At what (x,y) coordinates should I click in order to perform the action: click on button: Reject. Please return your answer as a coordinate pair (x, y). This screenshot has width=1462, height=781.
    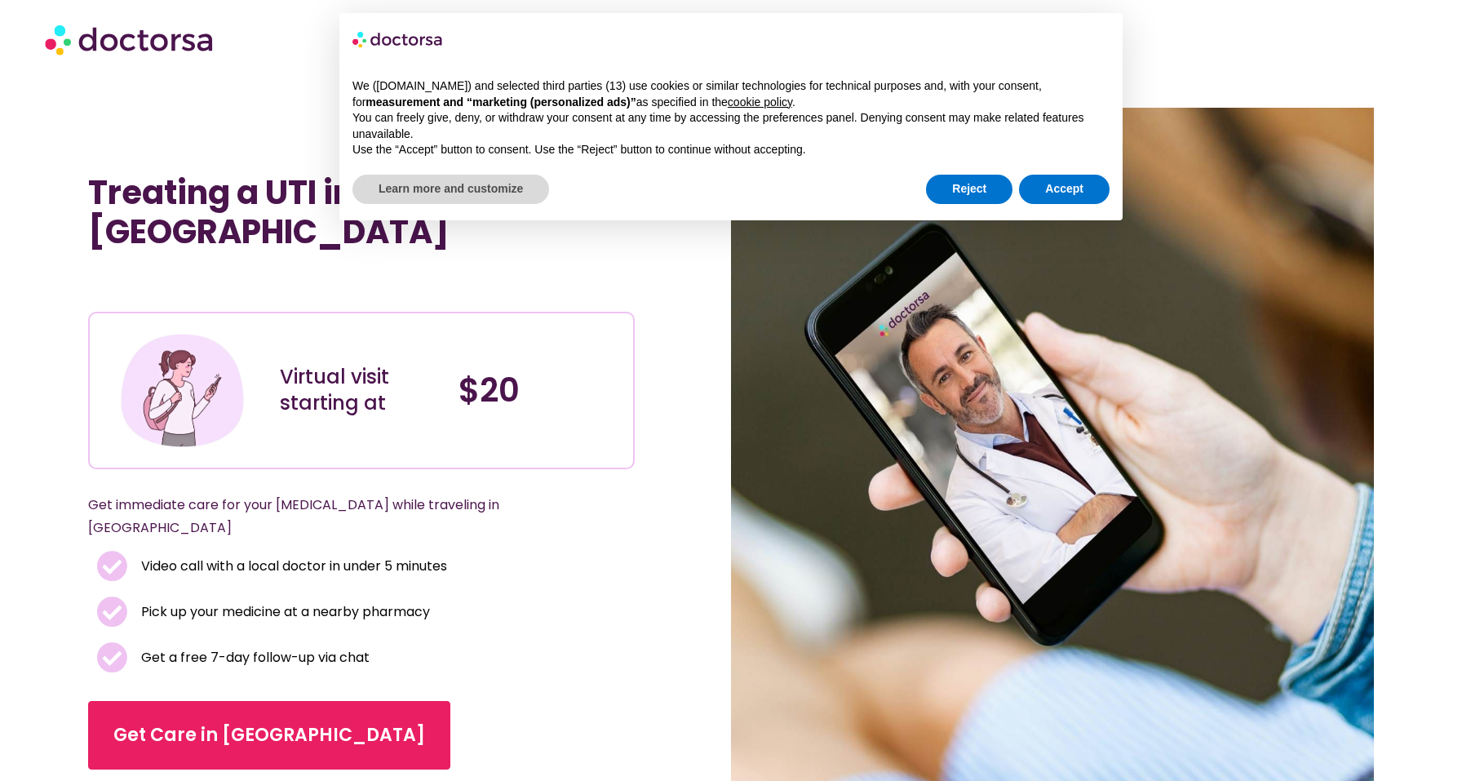
    Looking at the image, I should click on (969, 189).